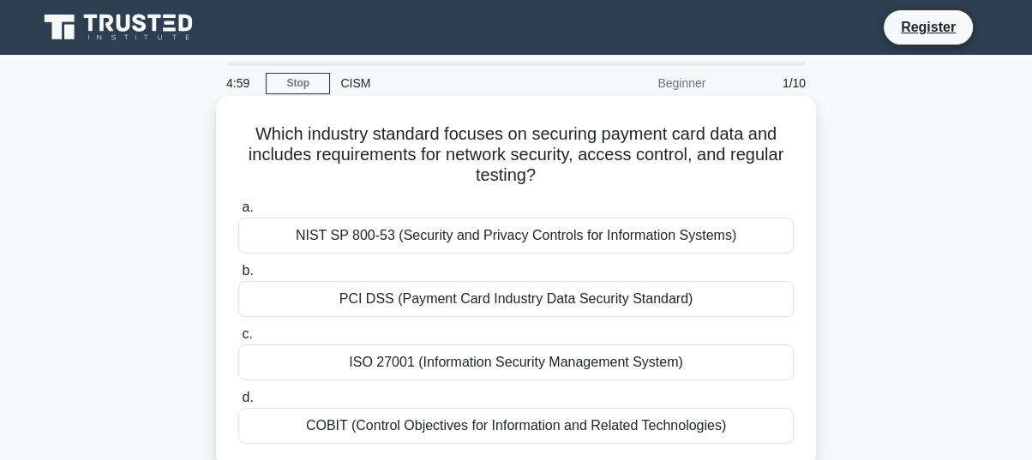 The width and height of the screenshot is (1032, 460). What do you see at coordinates (247, 397) in the screenshot?
I see `span: d.` at bounding box center [247, 397].